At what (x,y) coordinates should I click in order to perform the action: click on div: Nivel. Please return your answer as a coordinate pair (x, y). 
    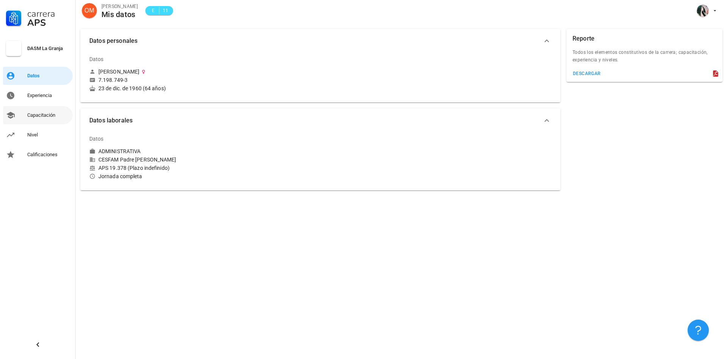
    Looking at the image, I should click on (48, 135).